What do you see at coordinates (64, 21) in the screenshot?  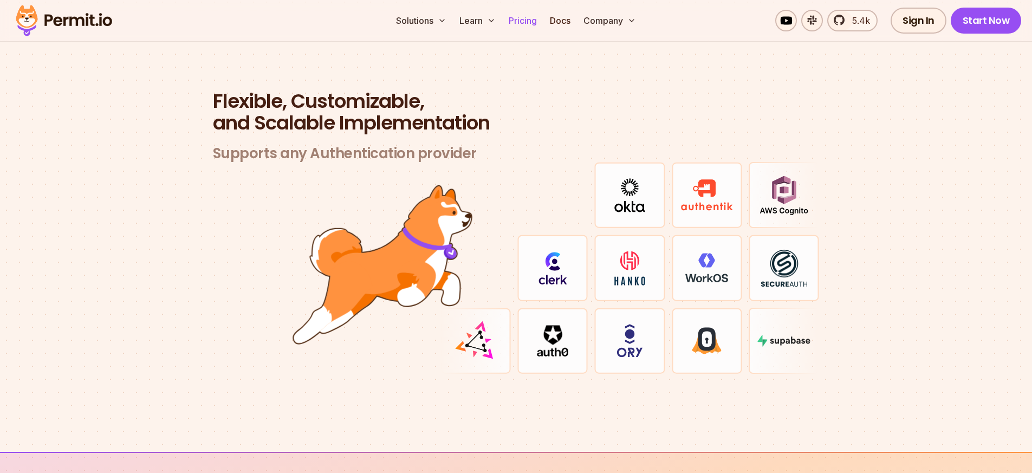 I see `img: Permit logo` at bounding box center [64, 21].